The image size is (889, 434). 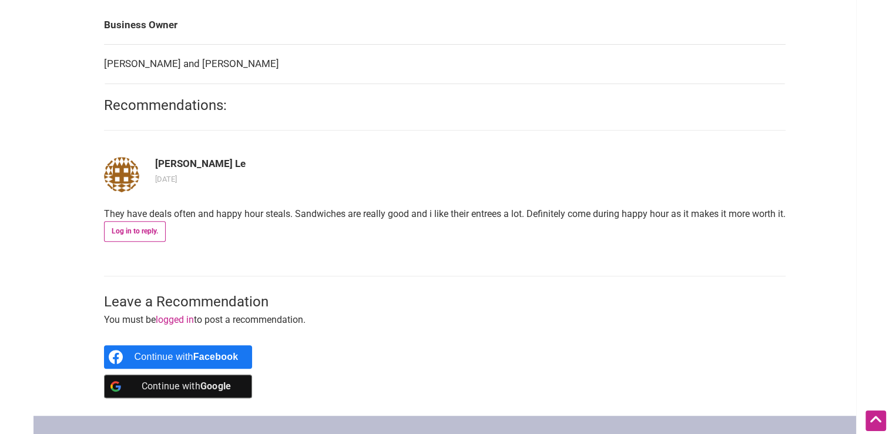 I want to click on a: Log in to reply., so click(x=135, y=231).